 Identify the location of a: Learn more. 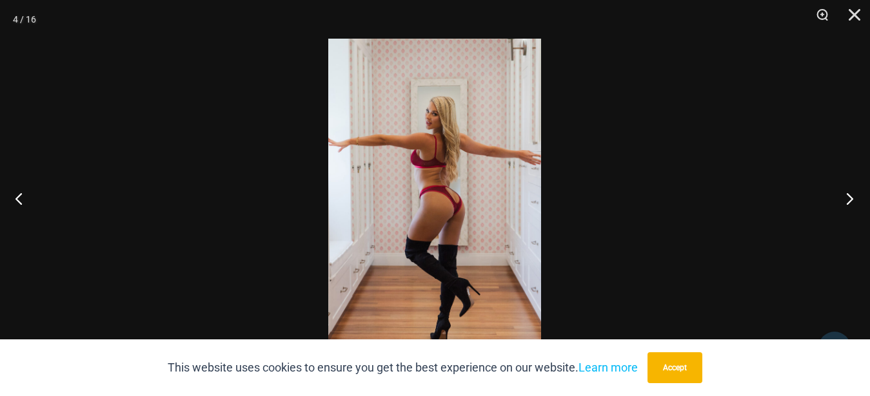
(608, 367).